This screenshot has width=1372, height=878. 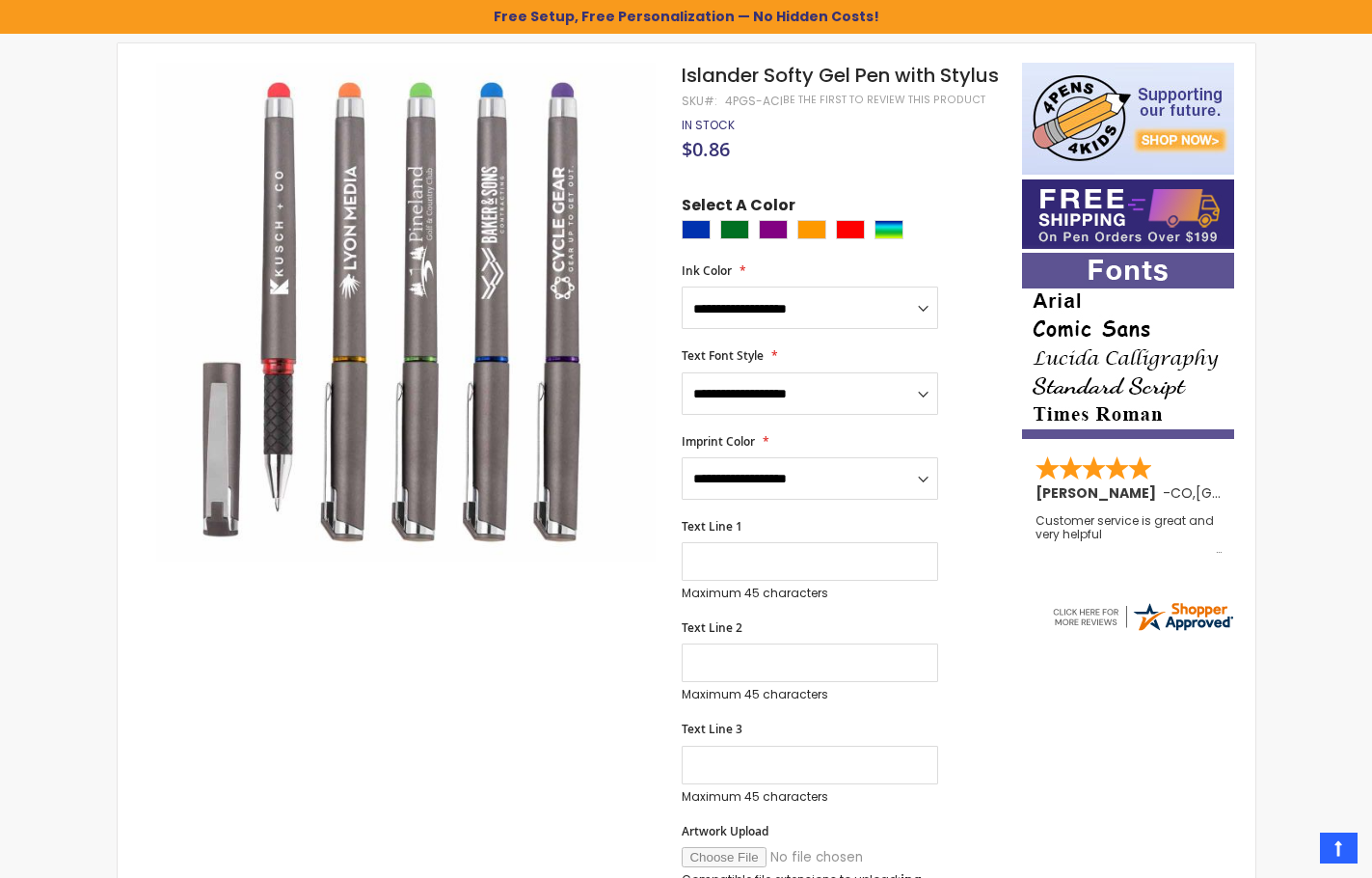 I want to click on img: 4pens 4 kids, so click(x=1128, y=118).